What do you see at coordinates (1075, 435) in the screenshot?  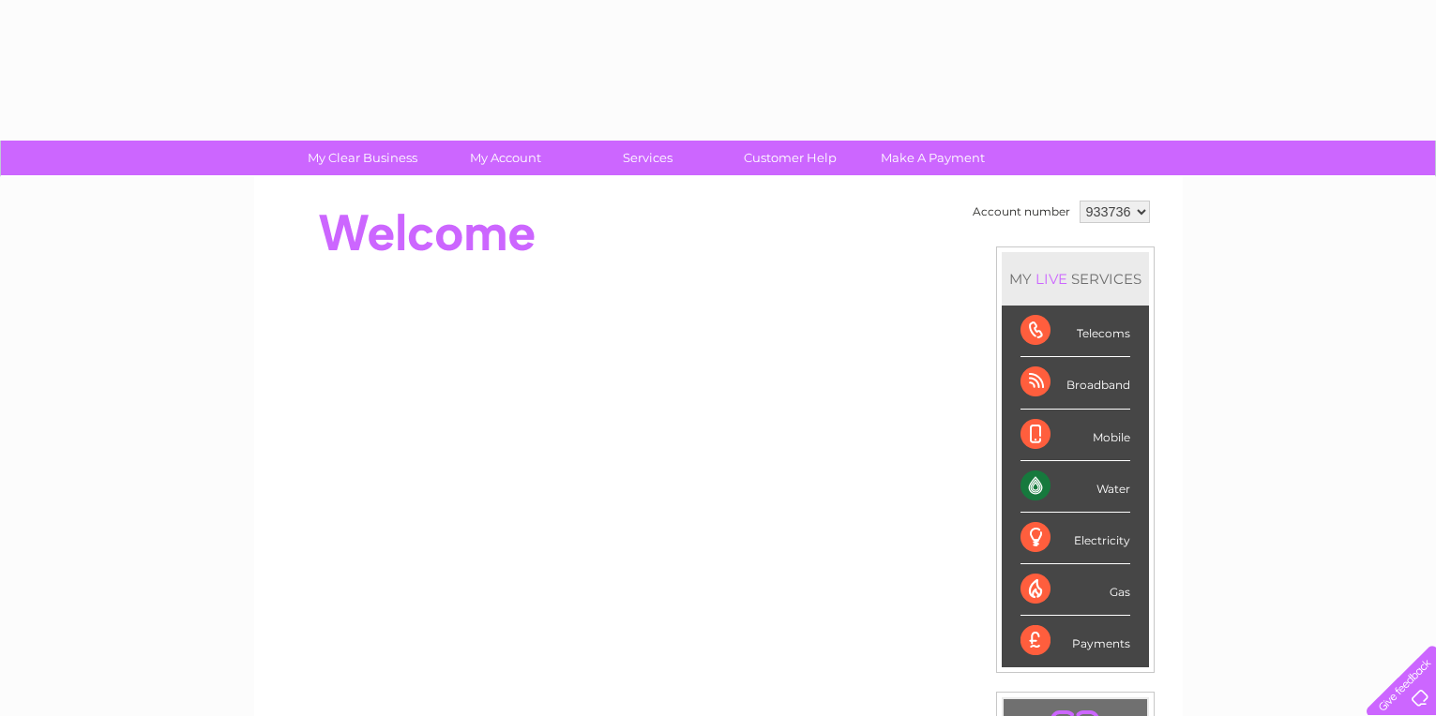 I see `div: Mobile` at bounding box center [1075, 435].